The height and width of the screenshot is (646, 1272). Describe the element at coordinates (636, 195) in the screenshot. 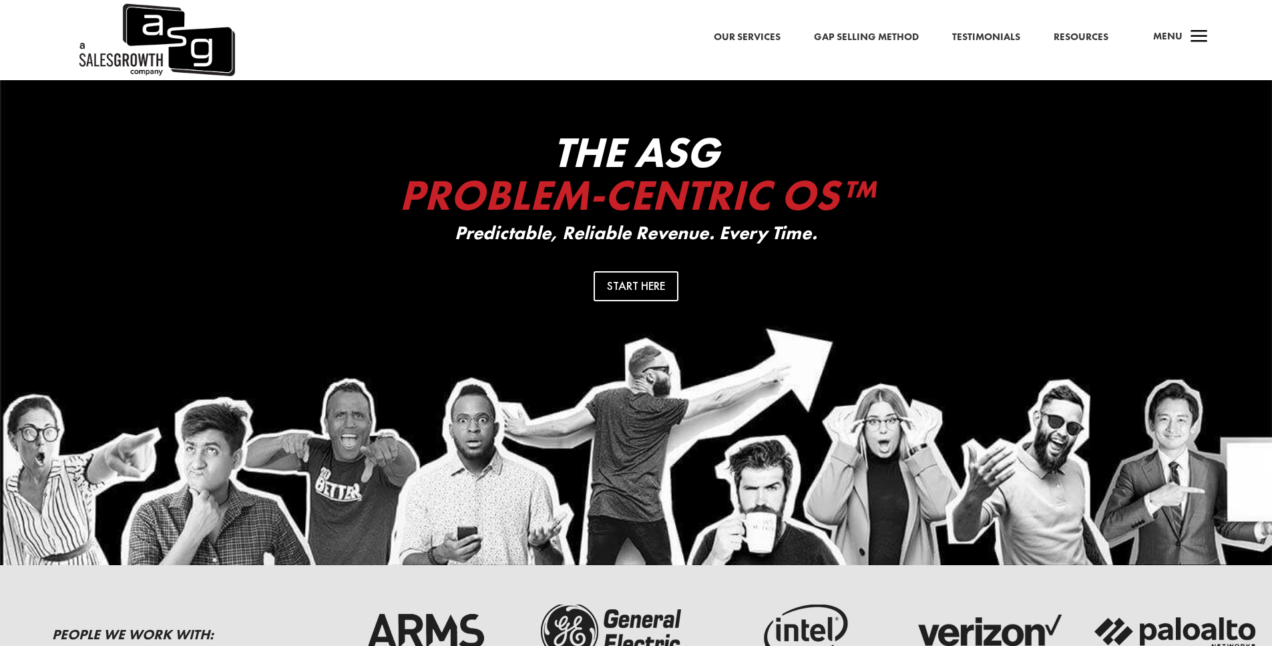

I see `span: Problem-Centric OS™` at that location.